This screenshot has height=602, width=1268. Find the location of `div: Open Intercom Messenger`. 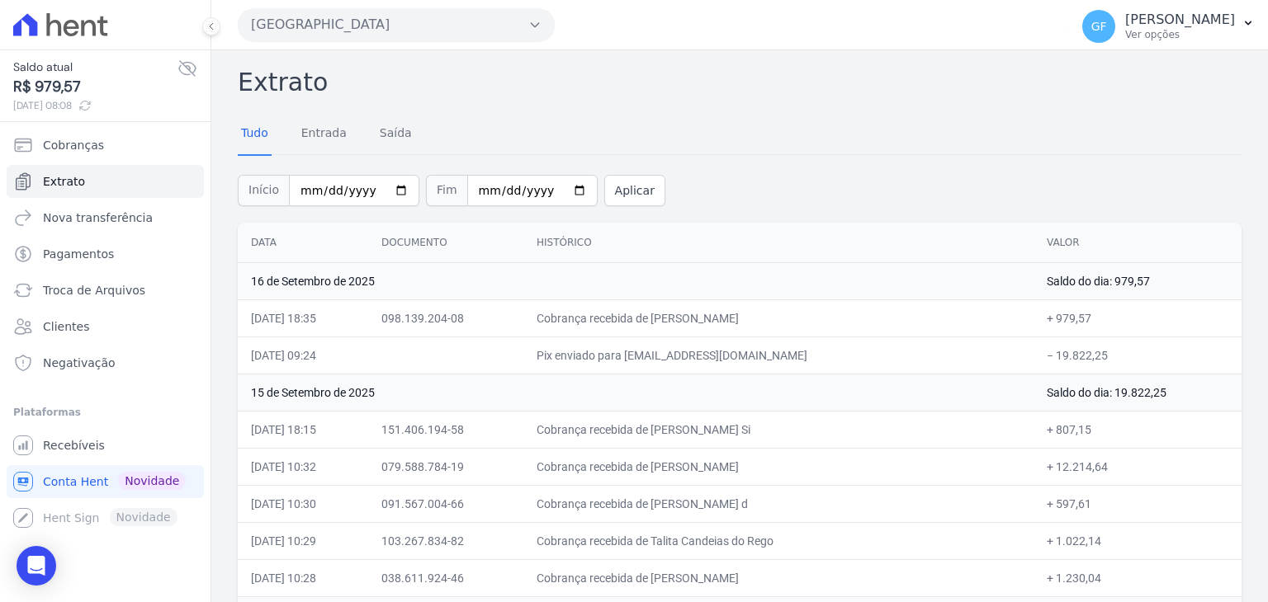

div: Open Intercom Messenger is located at coordinates (36, 566).